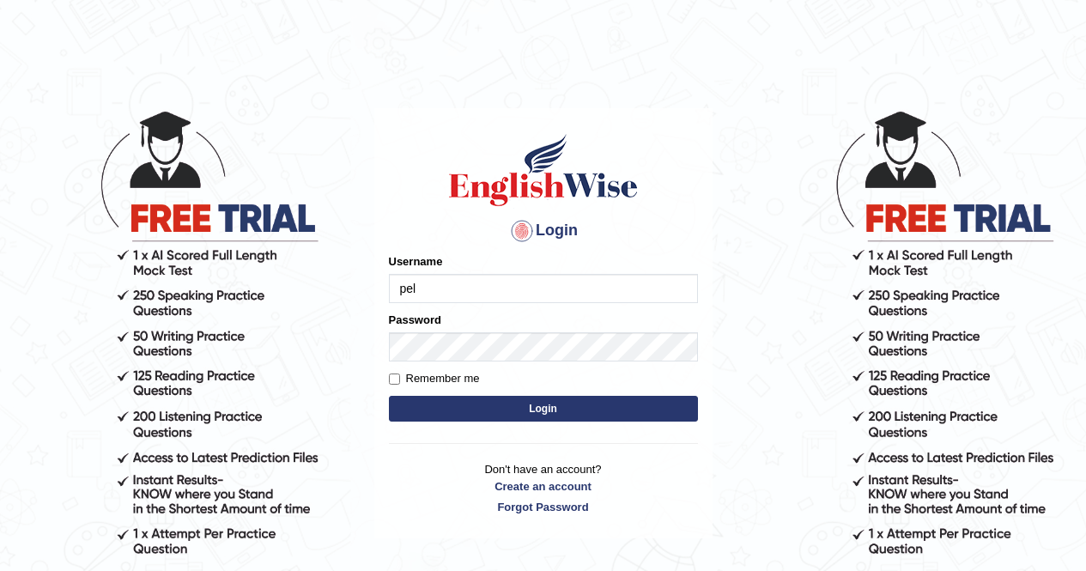 The height and width of the screenshot is (571, 1086). What do you see at coordinates (543, 486) in the screenshot?
I see `a: Create an account` at bounding box center [543, 486].